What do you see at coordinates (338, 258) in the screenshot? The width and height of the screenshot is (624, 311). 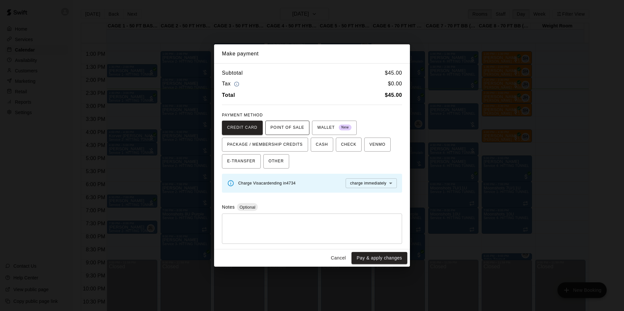 I see `button: Cancel` at bounding box center [338, 258].